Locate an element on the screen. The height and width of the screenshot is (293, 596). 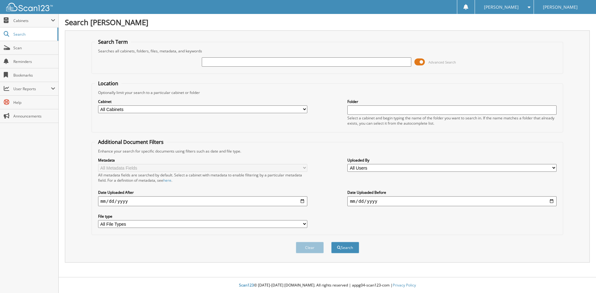
input: start is located at coordinates (203, 201).